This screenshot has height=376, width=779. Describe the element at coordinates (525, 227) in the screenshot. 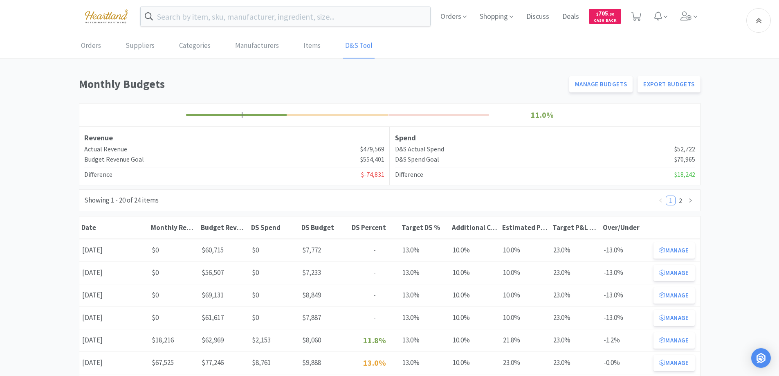

I see `div: Estimated P&L COS %` at that location.